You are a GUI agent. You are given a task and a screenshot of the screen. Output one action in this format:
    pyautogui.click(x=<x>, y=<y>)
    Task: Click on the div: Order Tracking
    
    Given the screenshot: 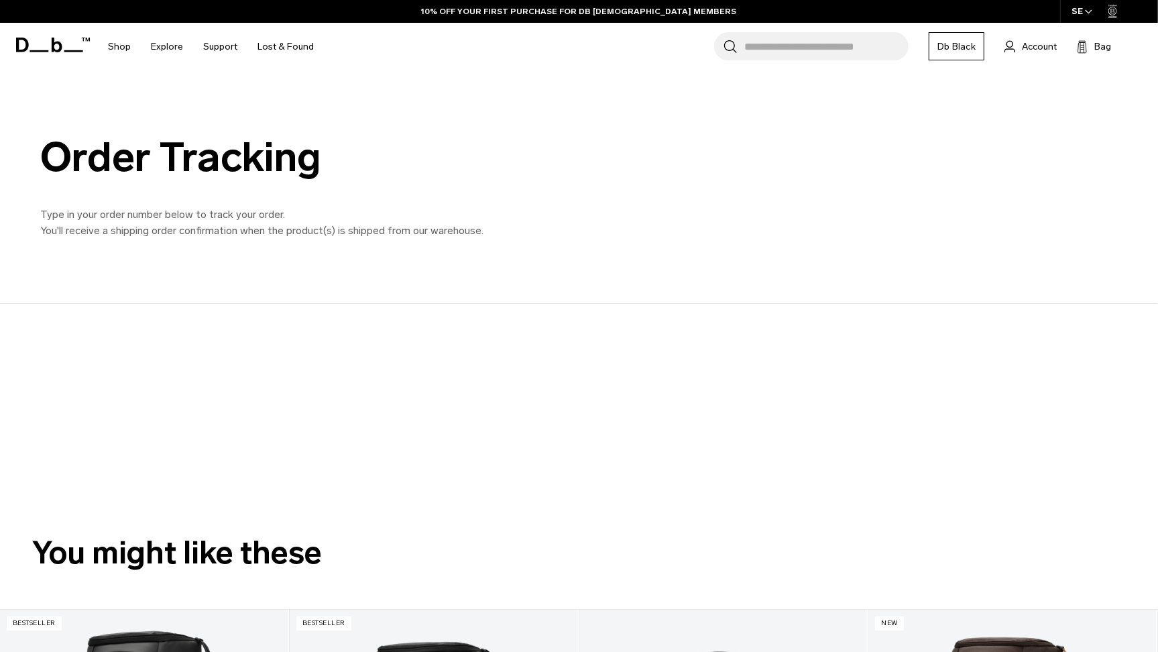 What is the action you would take?
    pyautogui.click(x=342, y=157)
    